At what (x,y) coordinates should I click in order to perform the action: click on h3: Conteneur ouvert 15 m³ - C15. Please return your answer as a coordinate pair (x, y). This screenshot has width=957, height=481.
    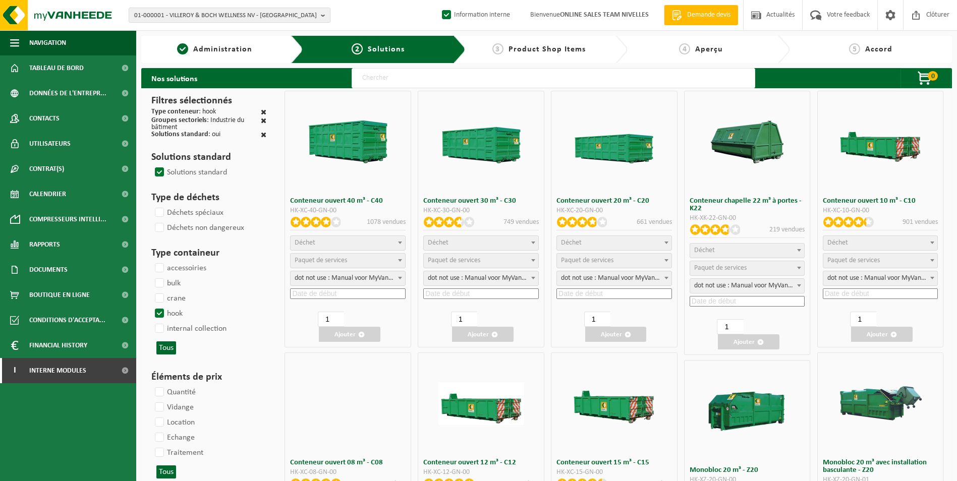
    Looking at the image, I should click on (614, 462).